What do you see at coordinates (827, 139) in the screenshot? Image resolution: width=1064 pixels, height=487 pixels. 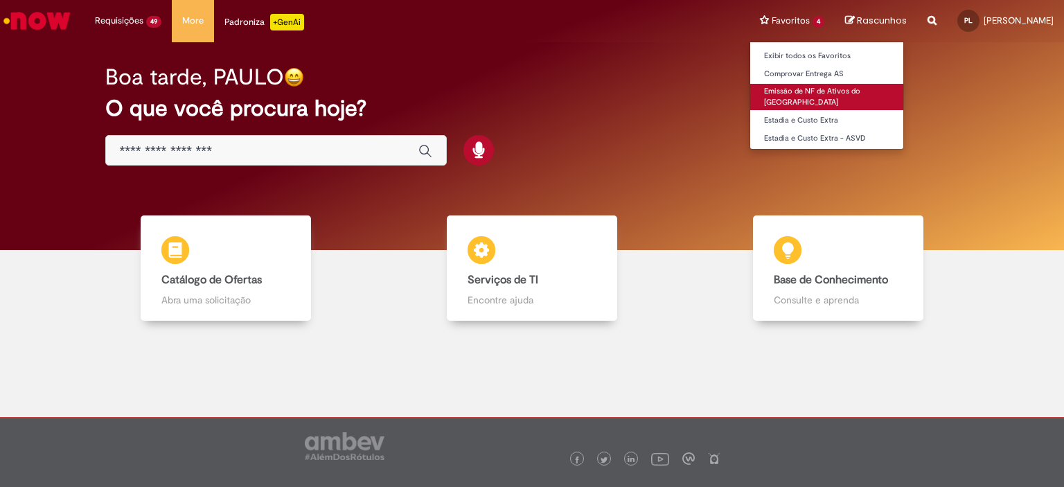 I see `a: Estadia e Custo Extra - ASVD` at bounding box center [827, 139].